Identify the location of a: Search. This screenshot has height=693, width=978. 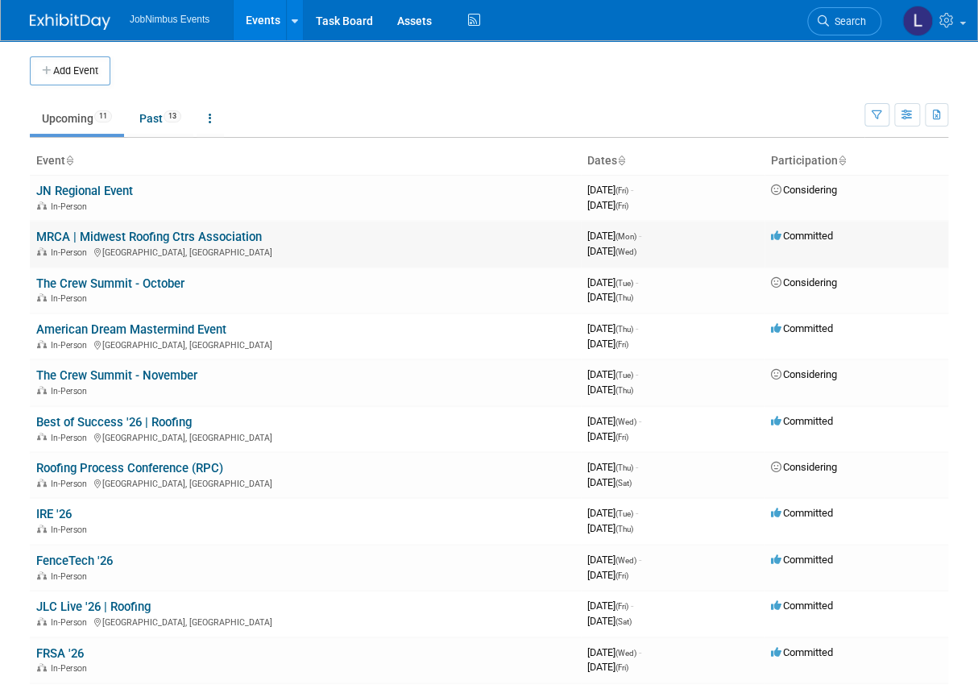
(845, 21).